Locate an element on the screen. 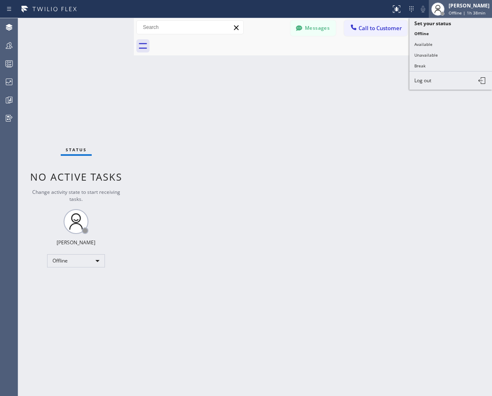 The height and width of the screenshot is (396, 492). span: No active tasks is located at coordinates (76, 177).